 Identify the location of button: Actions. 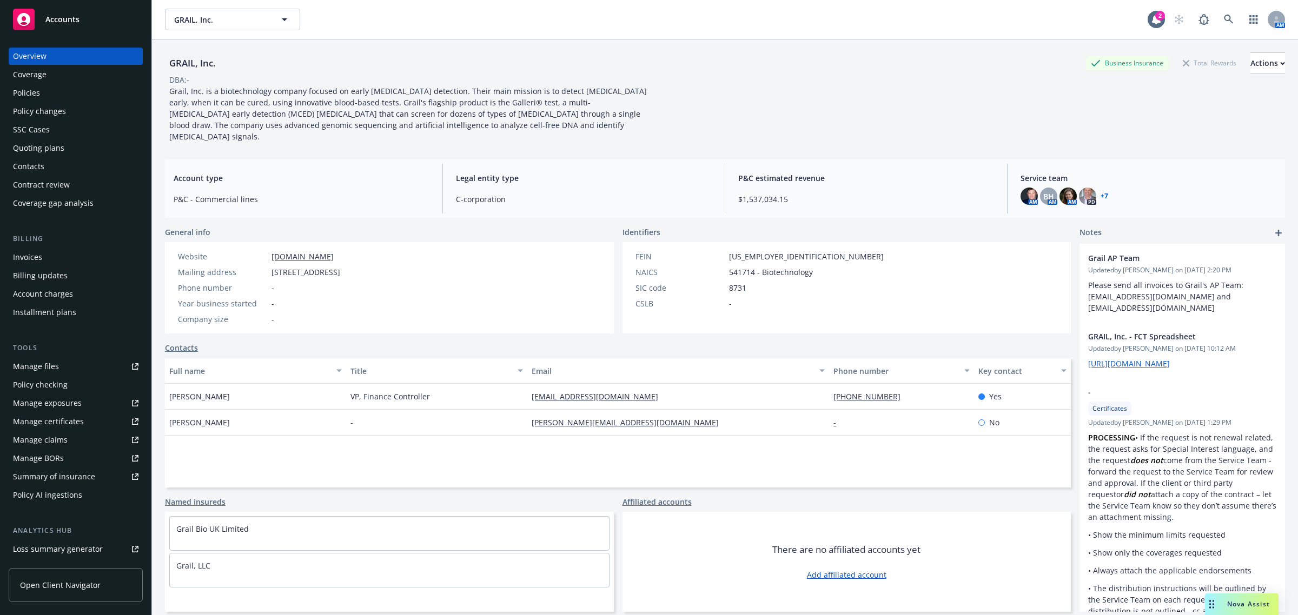
(1268, 63).